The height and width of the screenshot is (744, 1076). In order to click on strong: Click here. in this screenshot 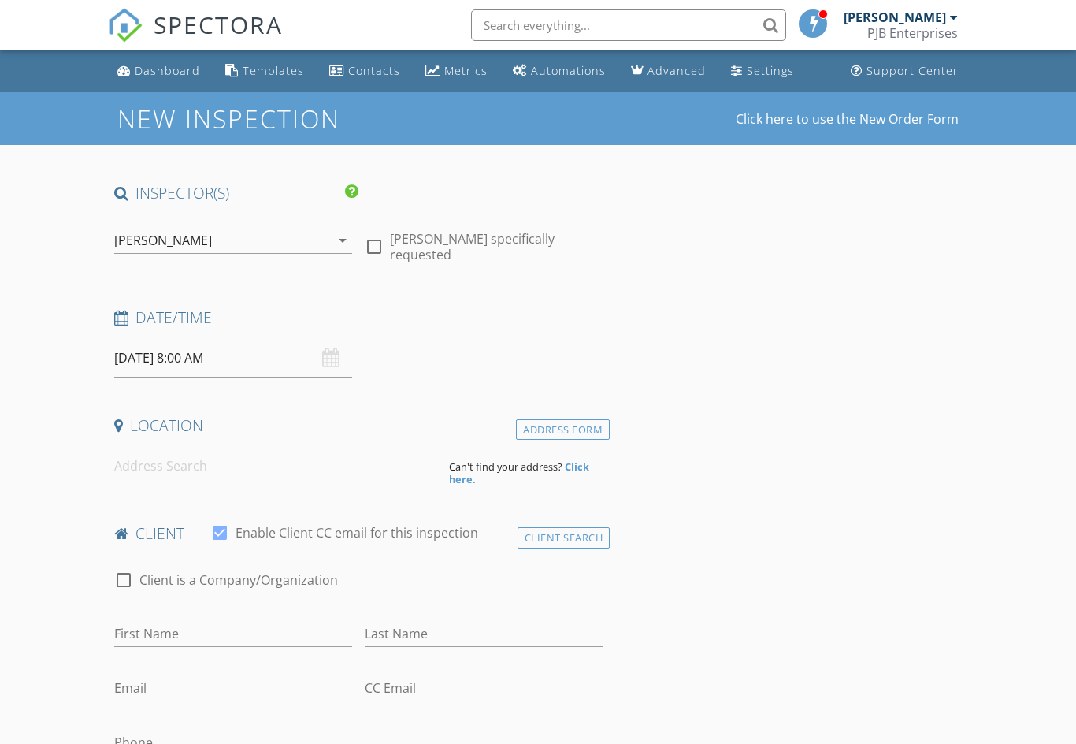, I will do `click(519, 473)`.